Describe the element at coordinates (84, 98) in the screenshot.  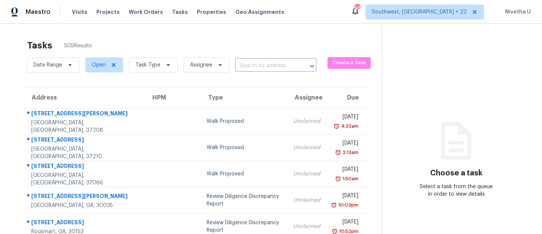
I see `th: Address` at that location.